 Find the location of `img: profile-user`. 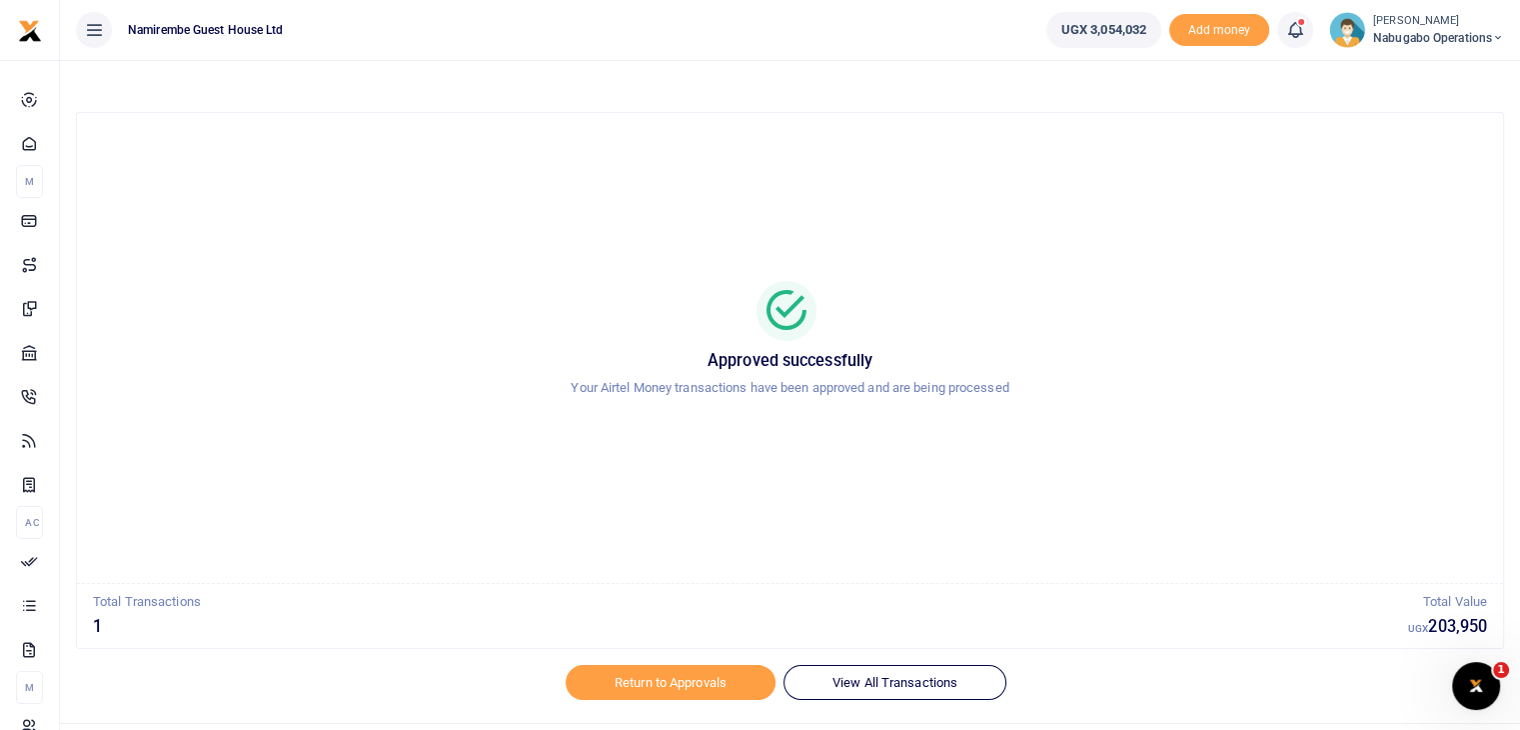

img: profile-user is located at coordinates (1347, 30).